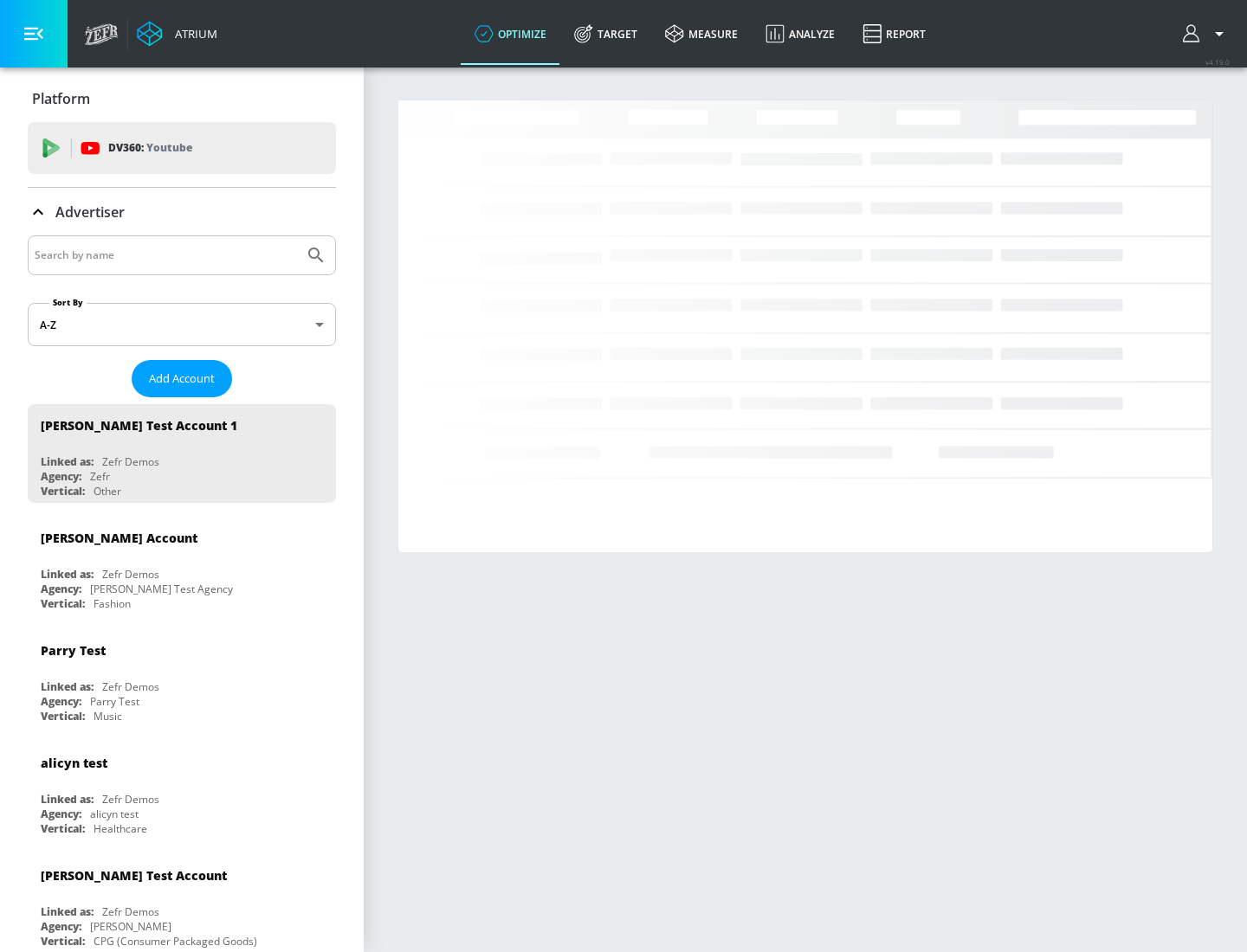 This screenshot has height=952, width=1247. Describe the element at coordinates (1218, 62) in the screenshot. I see `span: v 4.19.0` at that location.